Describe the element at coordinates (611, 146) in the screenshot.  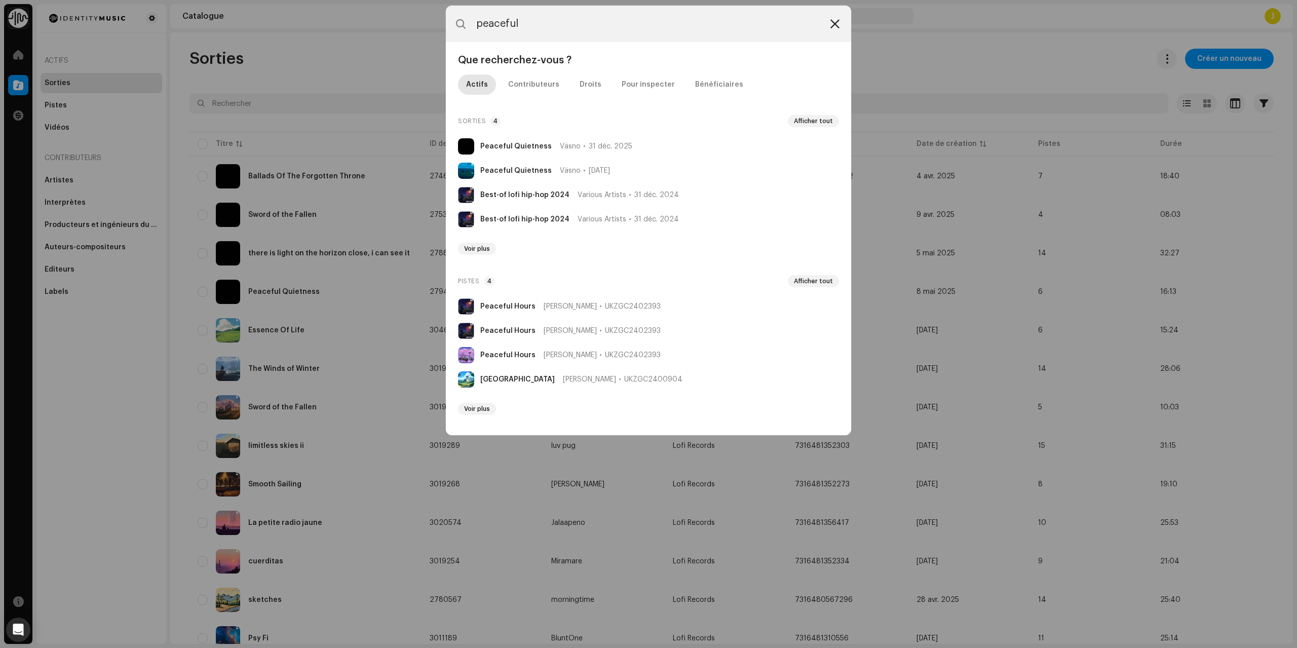
I see `span: 31 déc. 2025` at that location.